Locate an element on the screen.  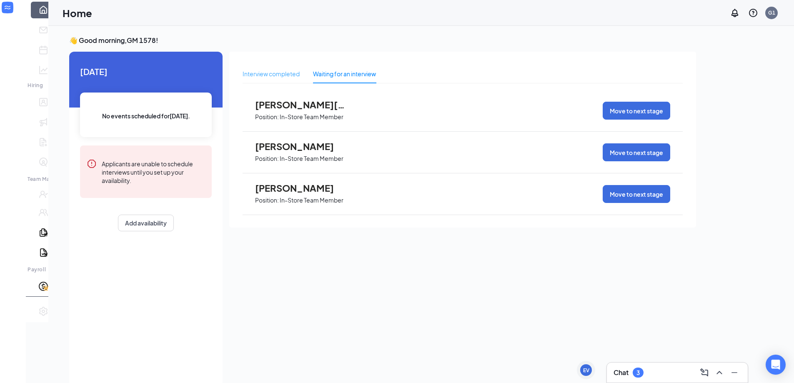
svg: ComposeMessage is located at coordinates (704, 373).